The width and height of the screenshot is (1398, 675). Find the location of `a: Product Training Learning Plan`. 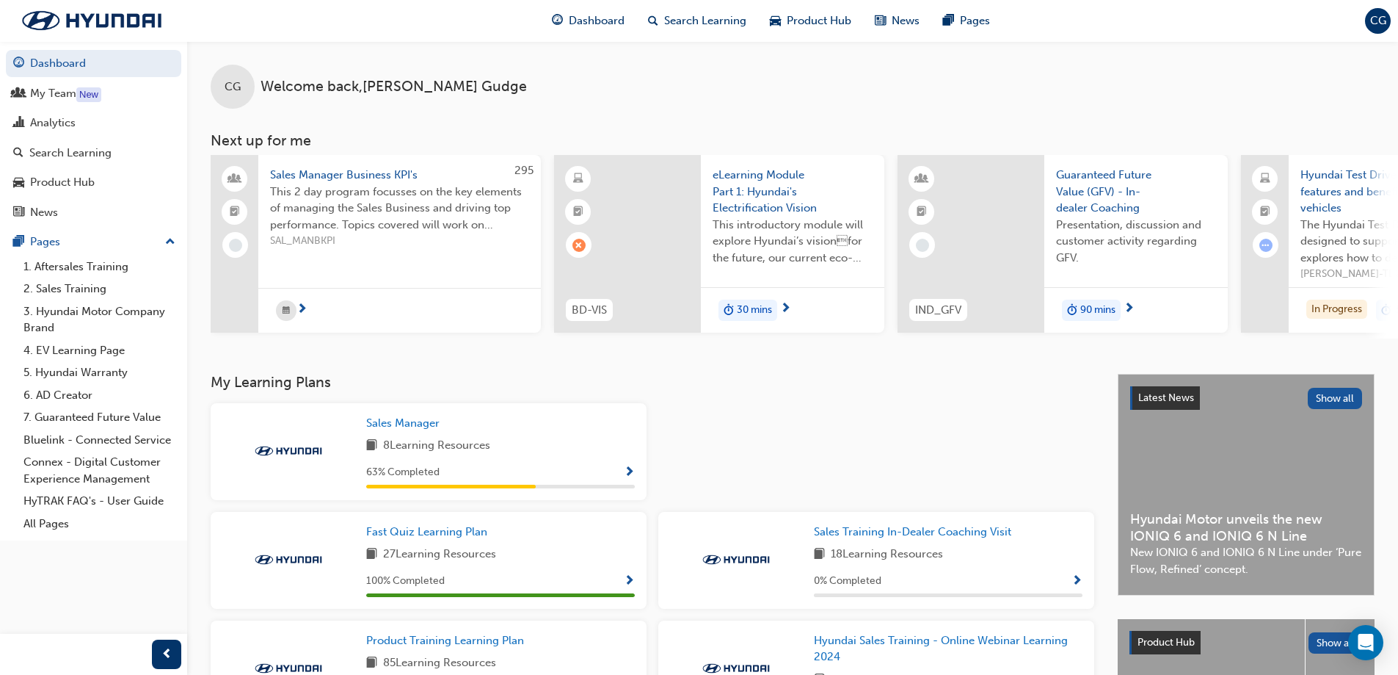

a: Product Training Learning Plan is located at coordinates (448, 640).